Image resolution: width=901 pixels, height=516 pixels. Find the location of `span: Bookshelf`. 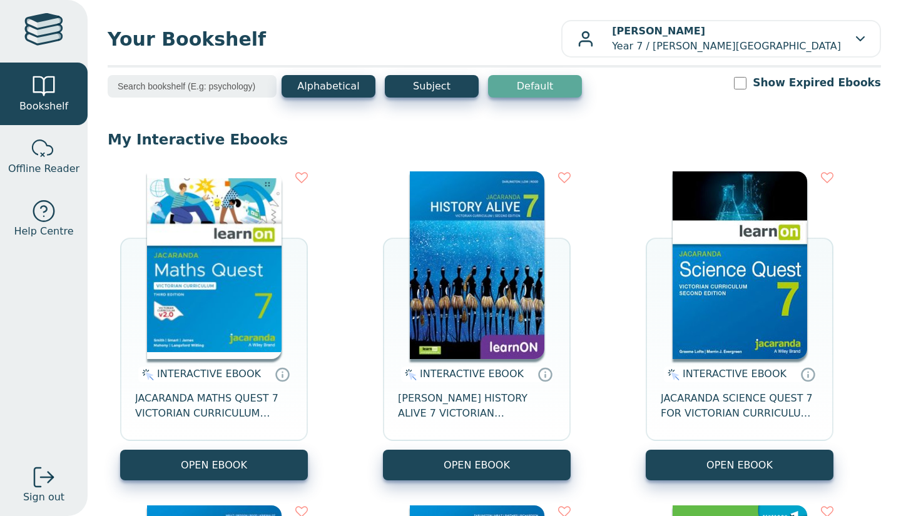

span: Bookshelf is located at coordinates (44, 106).